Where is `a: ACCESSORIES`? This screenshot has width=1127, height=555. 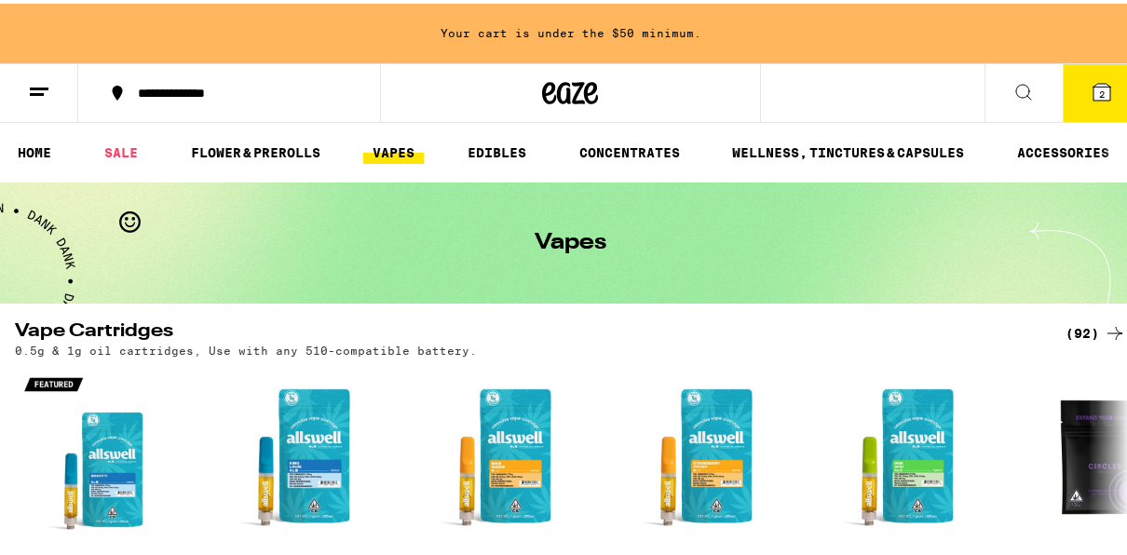 a: ACCESSORIES is located at coordinates (1062, 149).